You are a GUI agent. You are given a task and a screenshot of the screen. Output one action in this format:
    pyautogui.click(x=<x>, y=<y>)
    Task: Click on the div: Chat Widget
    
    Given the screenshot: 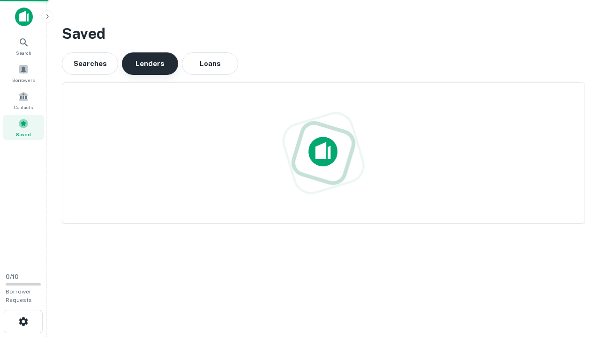 What is the action you would take?
    pyautogui.click(x=576, y=285)
    